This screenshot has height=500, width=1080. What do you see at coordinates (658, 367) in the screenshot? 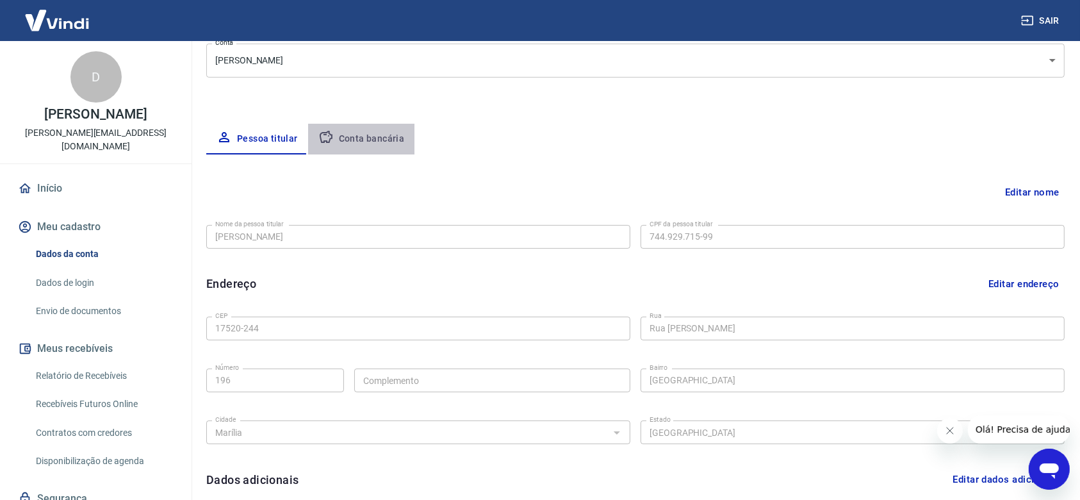
I see `label: Bairro` at bounding box center [658, 367].